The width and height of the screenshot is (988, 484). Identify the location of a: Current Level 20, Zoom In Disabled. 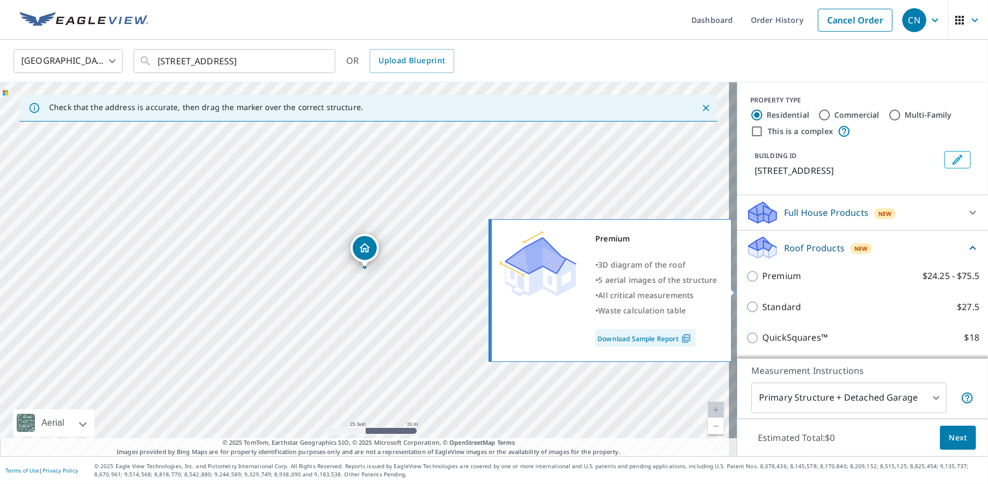
(716, 410).